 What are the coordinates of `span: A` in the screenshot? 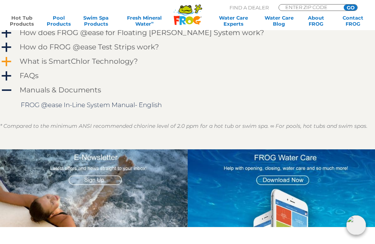 It's located at (6, 90).